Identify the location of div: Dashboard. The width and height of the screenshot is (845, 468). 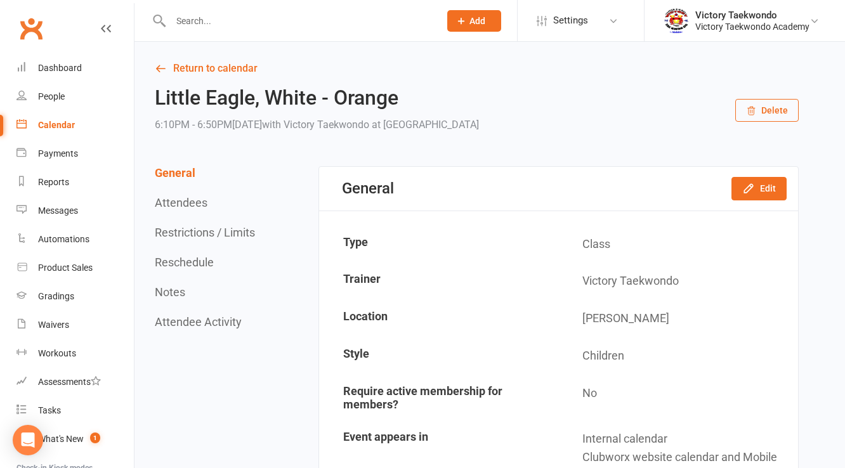
(60, 68).